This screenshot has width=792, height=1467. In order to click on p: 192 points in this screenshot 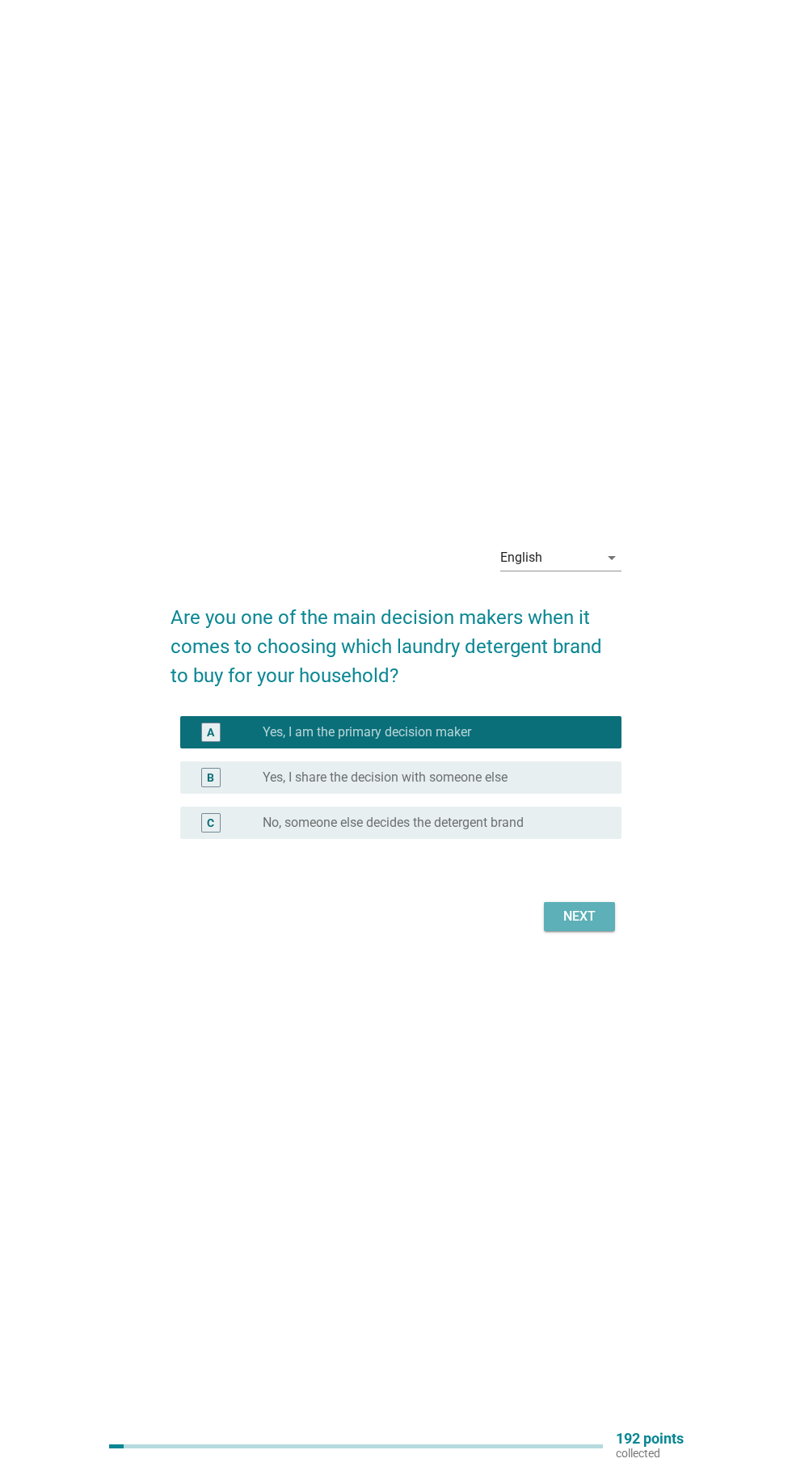, I will do `click(650, 1439)`.